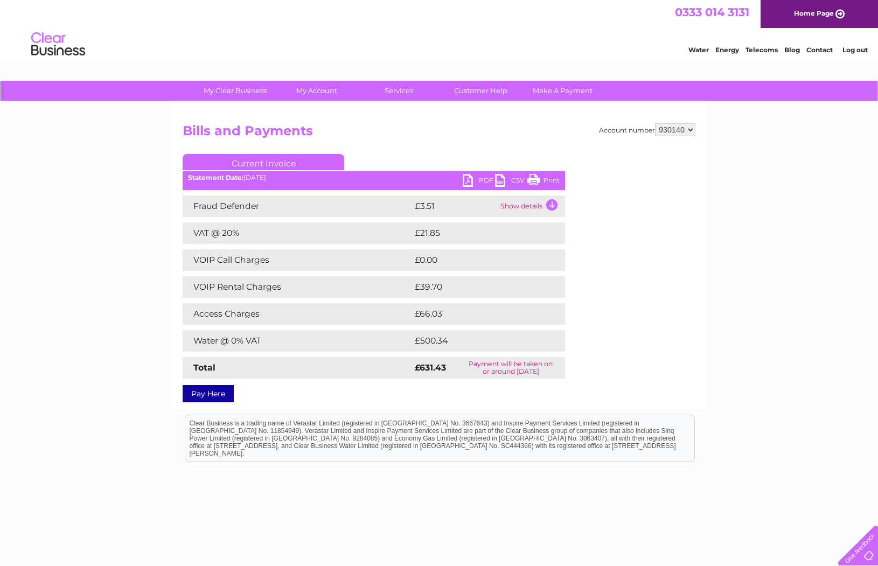  I want to click on b: Statement Date:, so click(215, 177).